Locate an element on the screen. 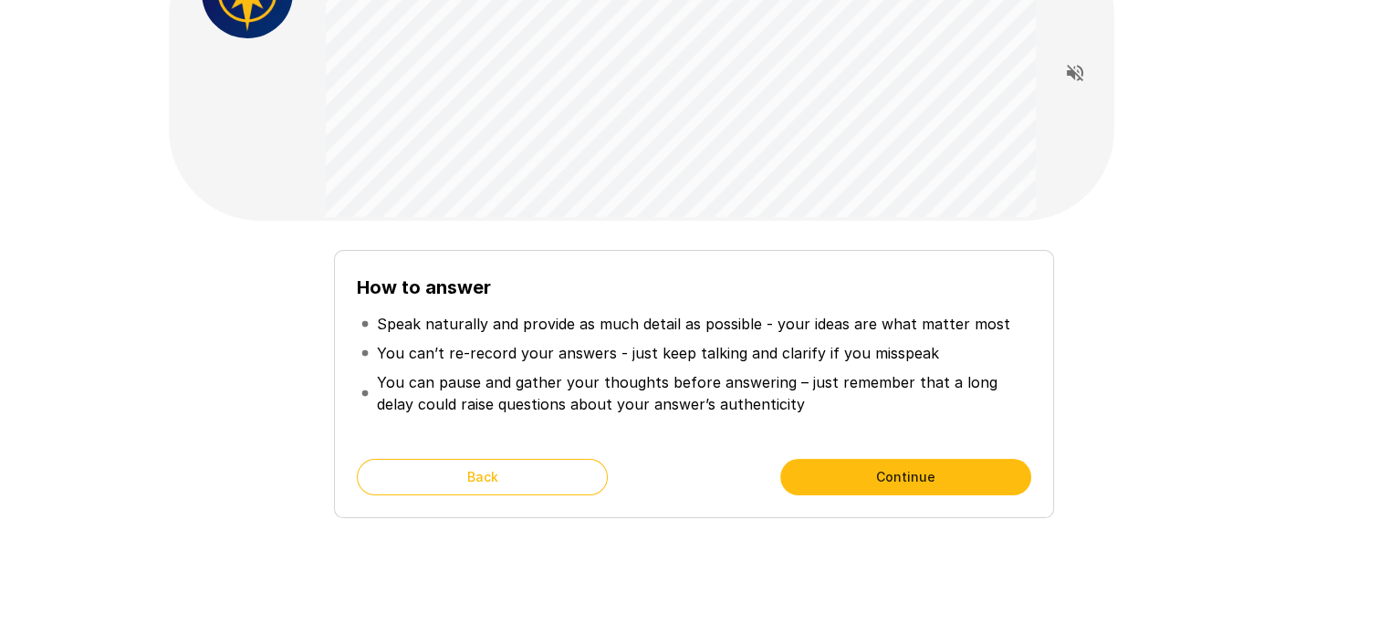 The width and height of the screenshot is (1388, 634). p: You can’t re-record your answers - just keep talking and clarify if you misspeak is located at coordinates (658, 353).